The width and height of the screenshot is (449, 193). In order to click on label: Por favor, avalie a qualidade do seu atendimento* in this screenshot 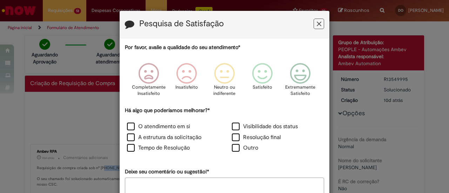, I will do `click(182, 47)`.